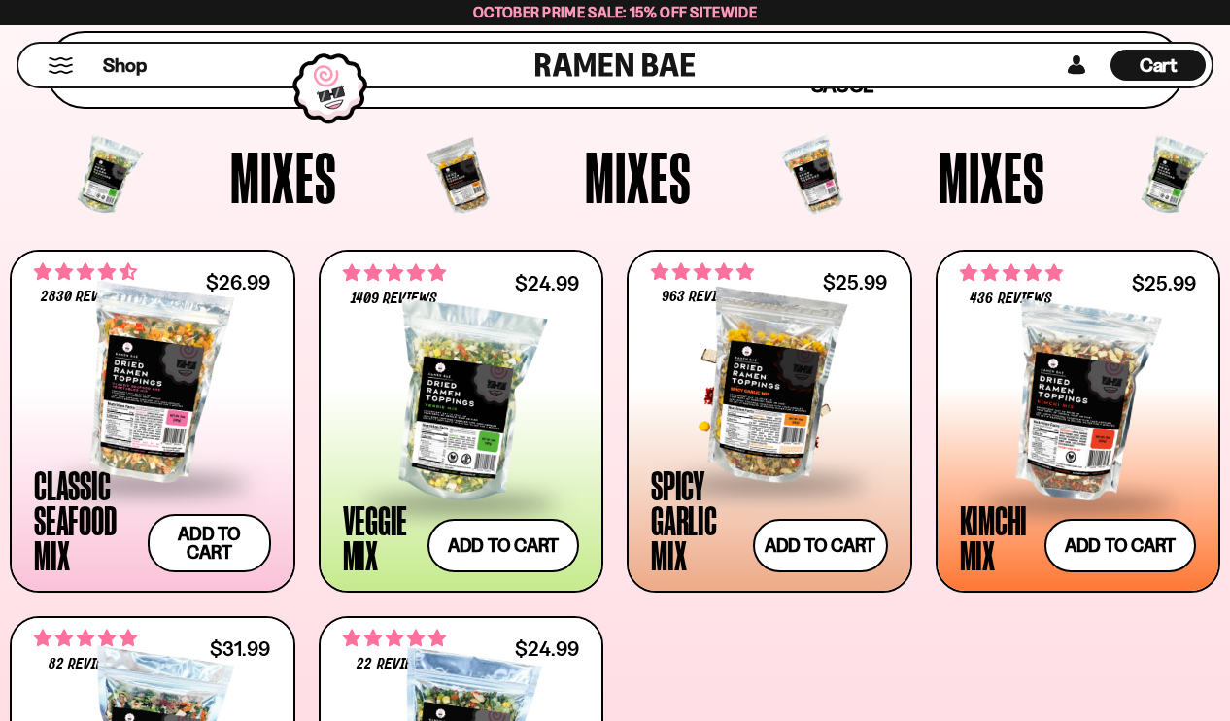  What do you see at coordinates (153, 421) in the screenshot?
I see `a: 4.68 stars 2830 reviews $26.99 Classic Seafood Mix Add to cart` at bounding box center [153, 421].